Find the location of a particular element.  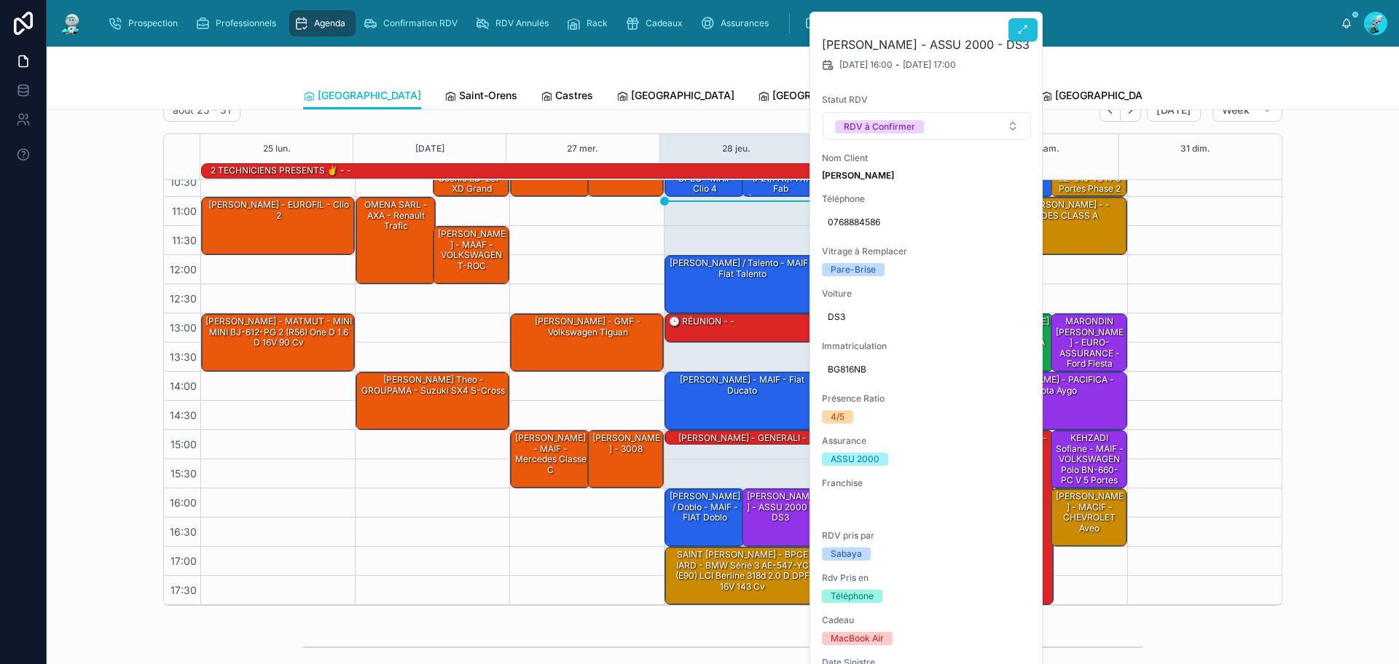

div: Pare-Brise is located at coordinates (853, 270).